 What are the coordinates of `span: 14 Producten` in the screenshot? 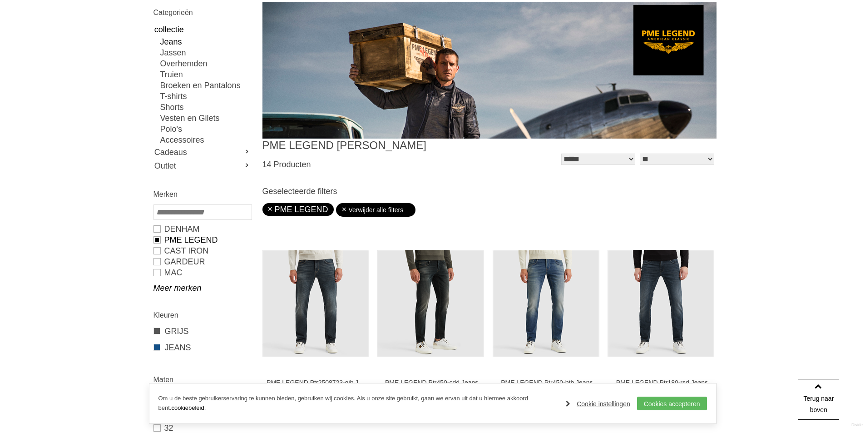 It's located at (286, 164).